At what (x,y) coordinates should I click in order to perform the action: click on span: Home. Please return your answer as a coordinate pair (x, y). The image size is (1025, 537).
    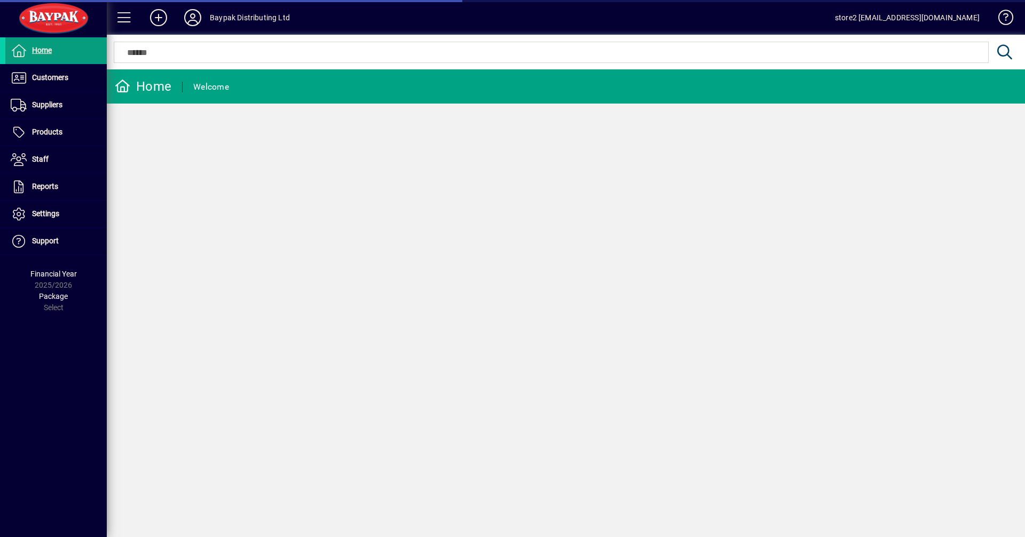
    Looking at the image, I should click on (42, 50).